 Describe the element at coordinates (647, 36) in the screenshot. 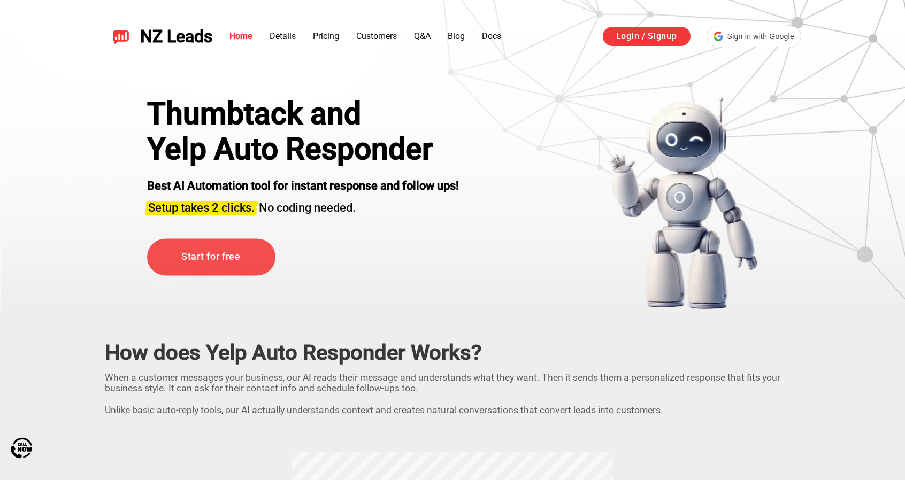

I see `a: Login / Signup` at that location.